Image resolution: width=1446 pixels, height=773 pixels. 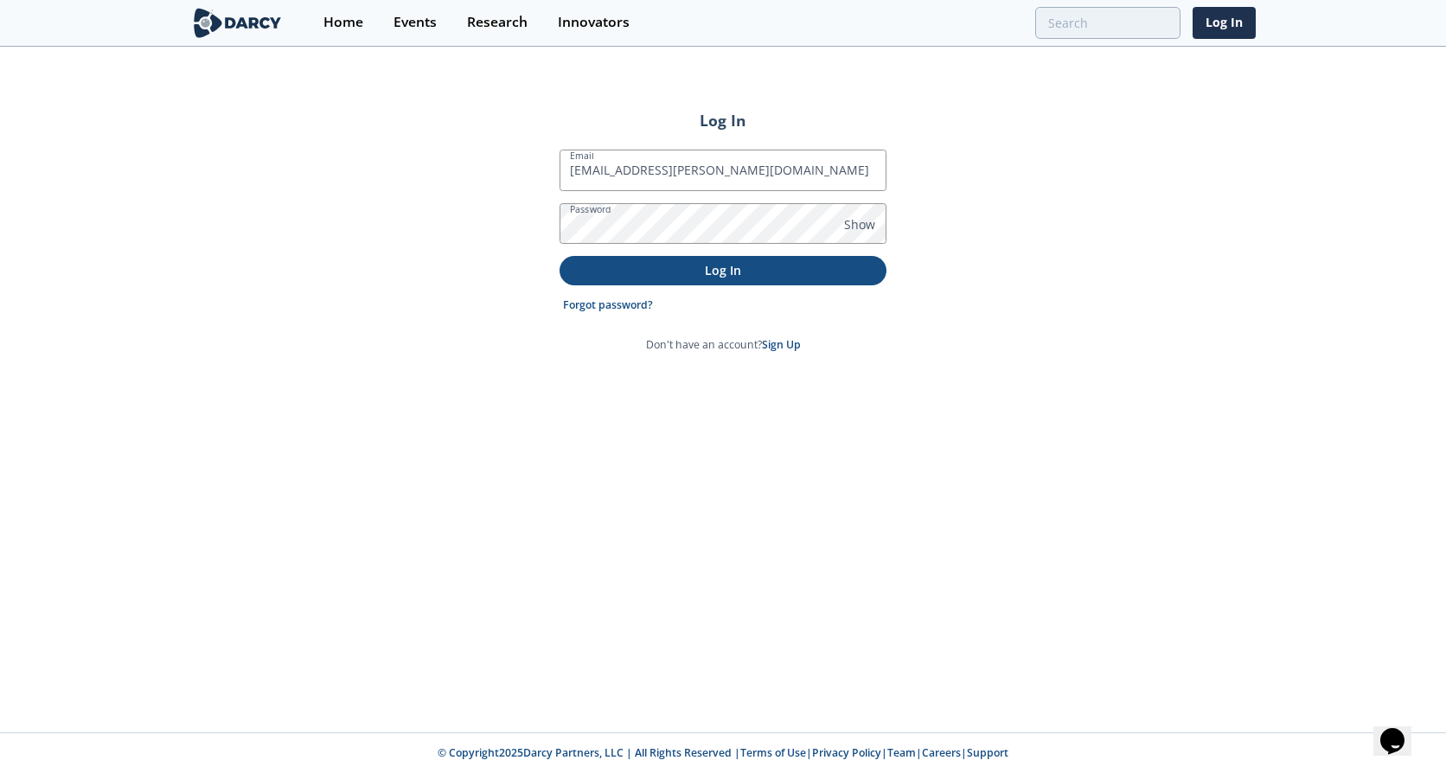 I want to click on button: Log In, so click(x=723, y=270).